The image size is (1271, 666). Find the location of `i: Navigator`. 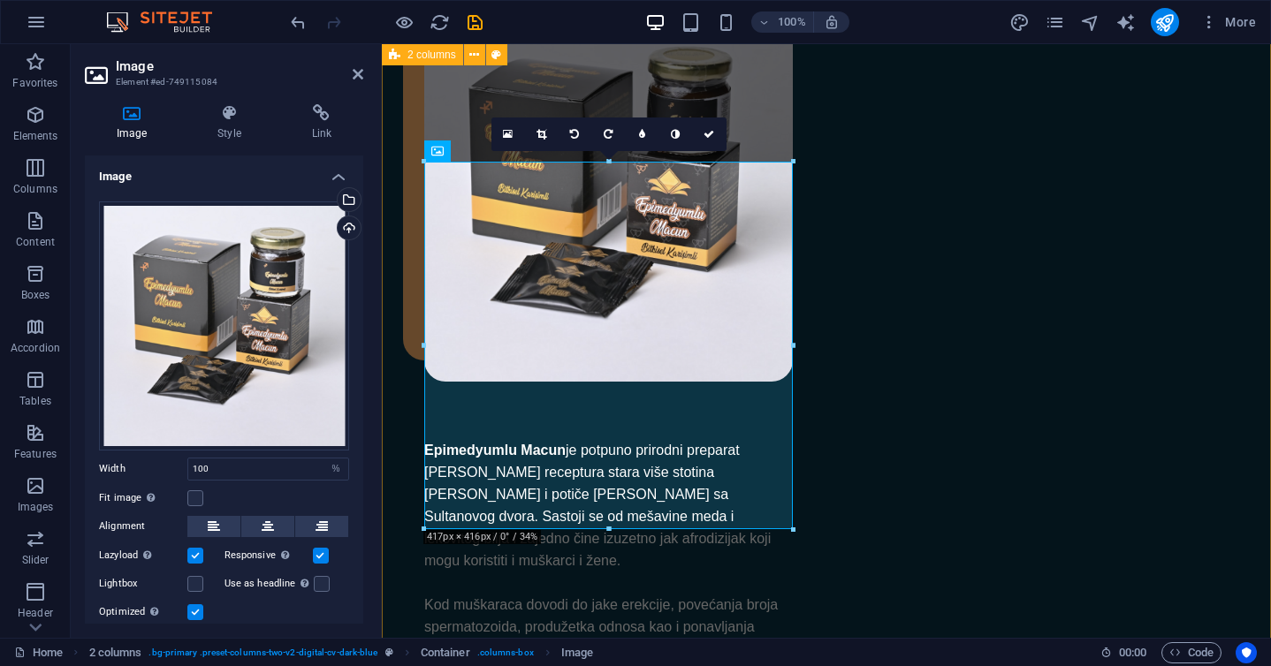

i: Navigator is located at coordinates (1090, 22).